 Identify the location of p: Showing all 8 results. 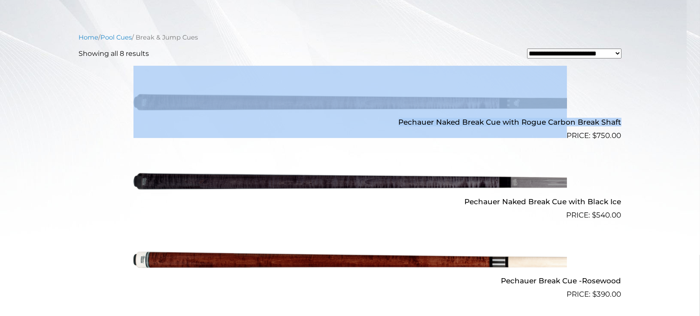
(114, 54).